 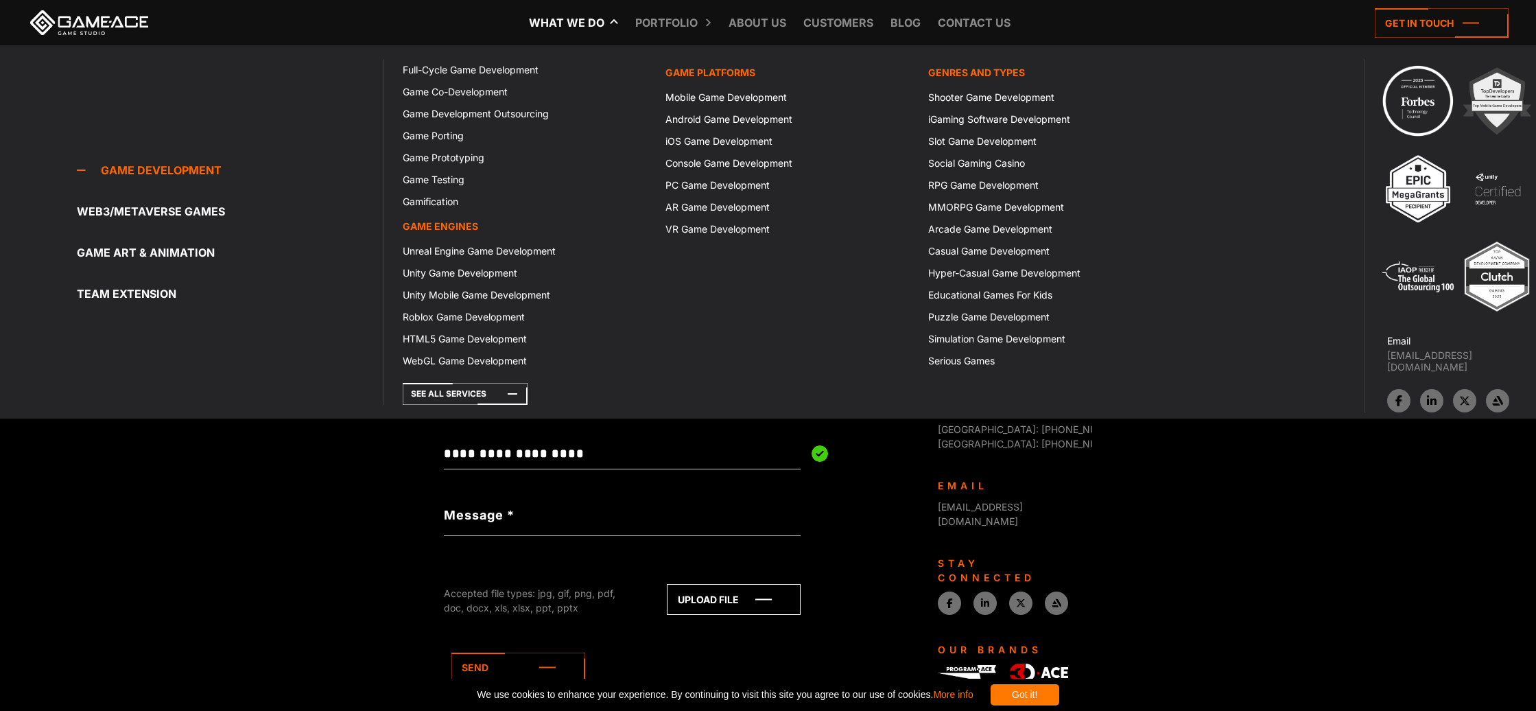 I want to click on div: Our Brands, so click(x=1010, y=649).